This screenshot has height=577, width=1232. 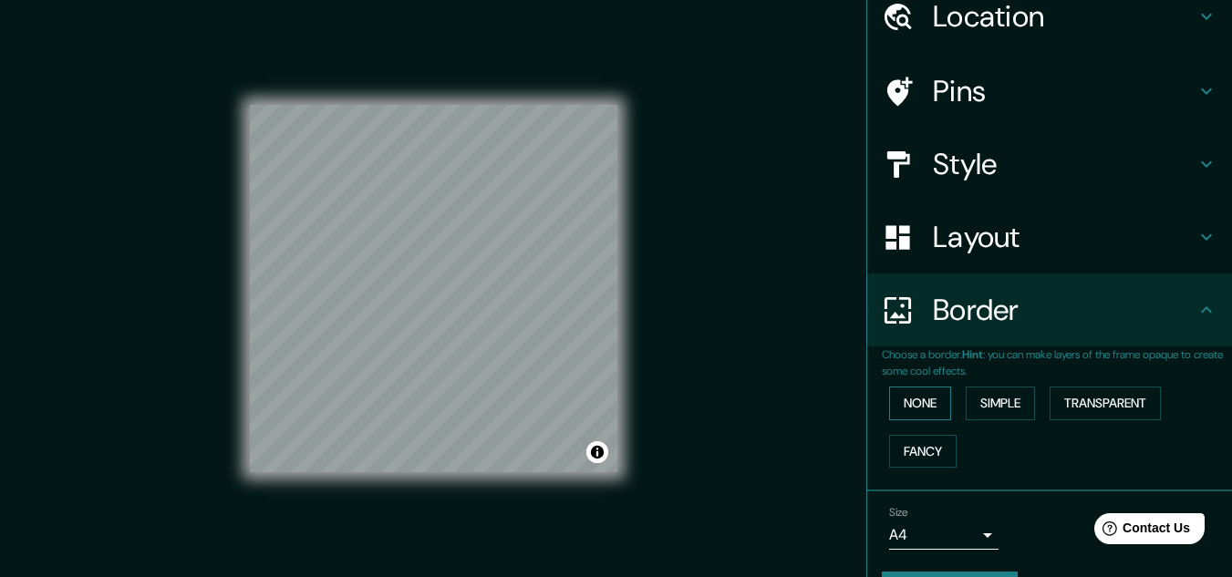 What do you see at coordinates (898, 512) in the screenshot?
I see `label: Size` at bounding box center [898, 512].